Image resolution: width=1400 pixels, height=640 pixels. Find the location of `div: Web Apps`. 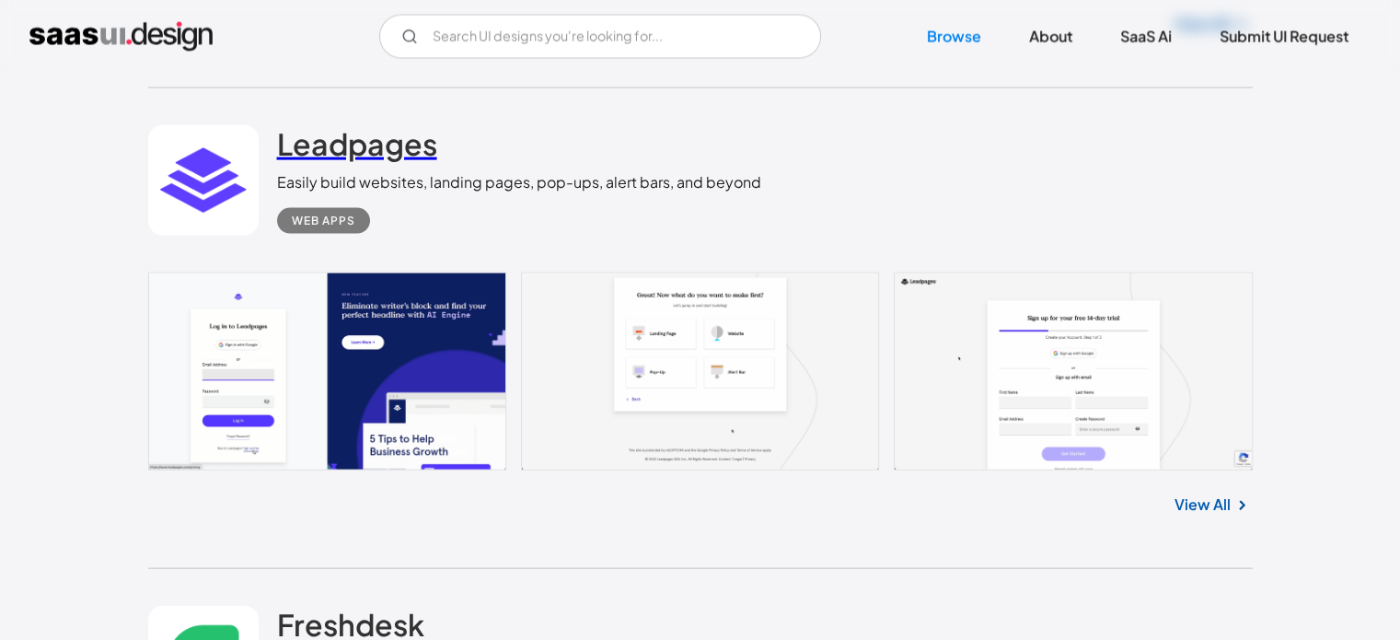

div: Web Apps is located at coordinates (323, 221).